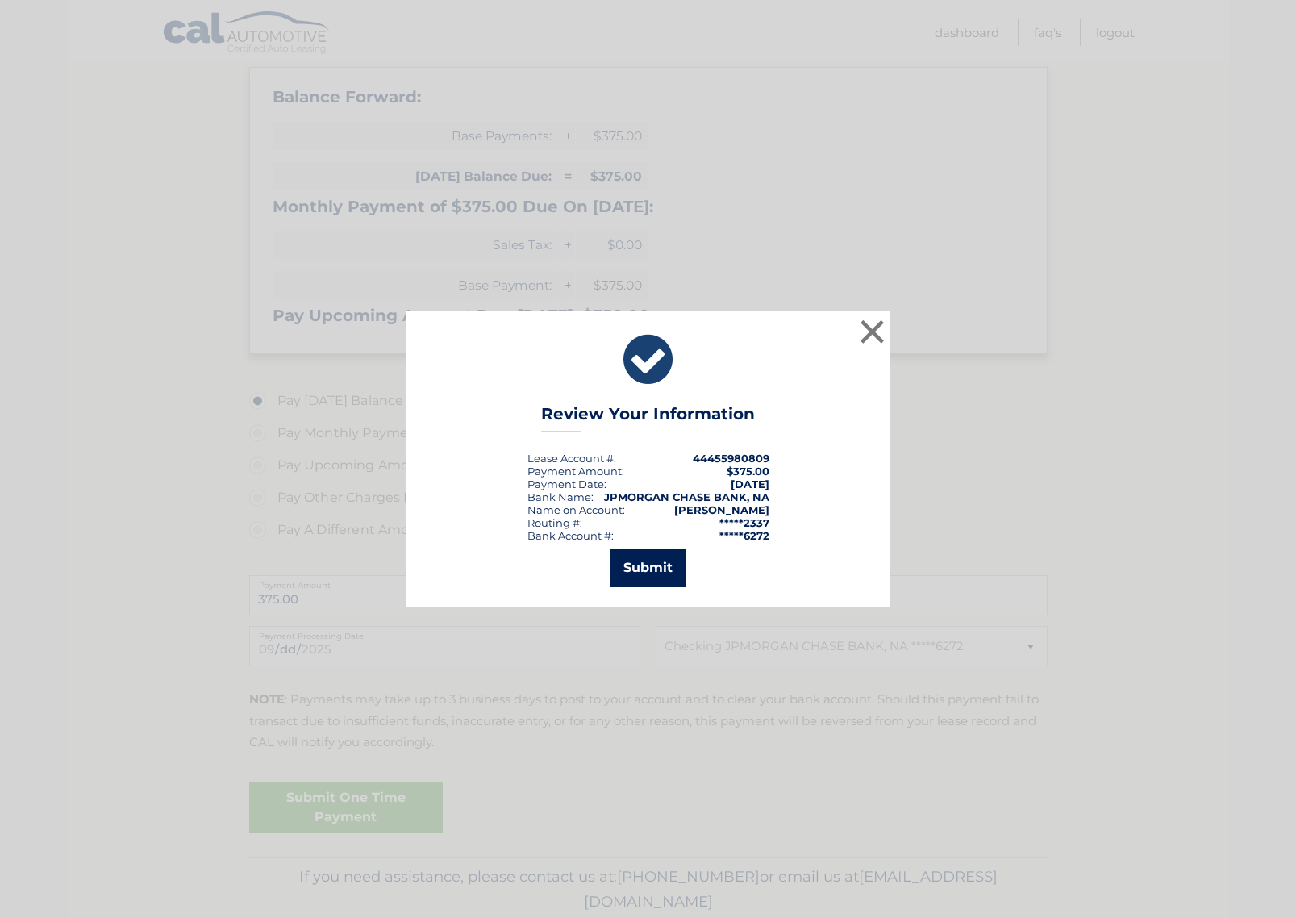 The width and height of the screenshot is (1296, 918). Describe the element at coordinates (686, 497) in the screenshot. I see `strong: JPMORGAN CHASE BANK, NA` at that location.